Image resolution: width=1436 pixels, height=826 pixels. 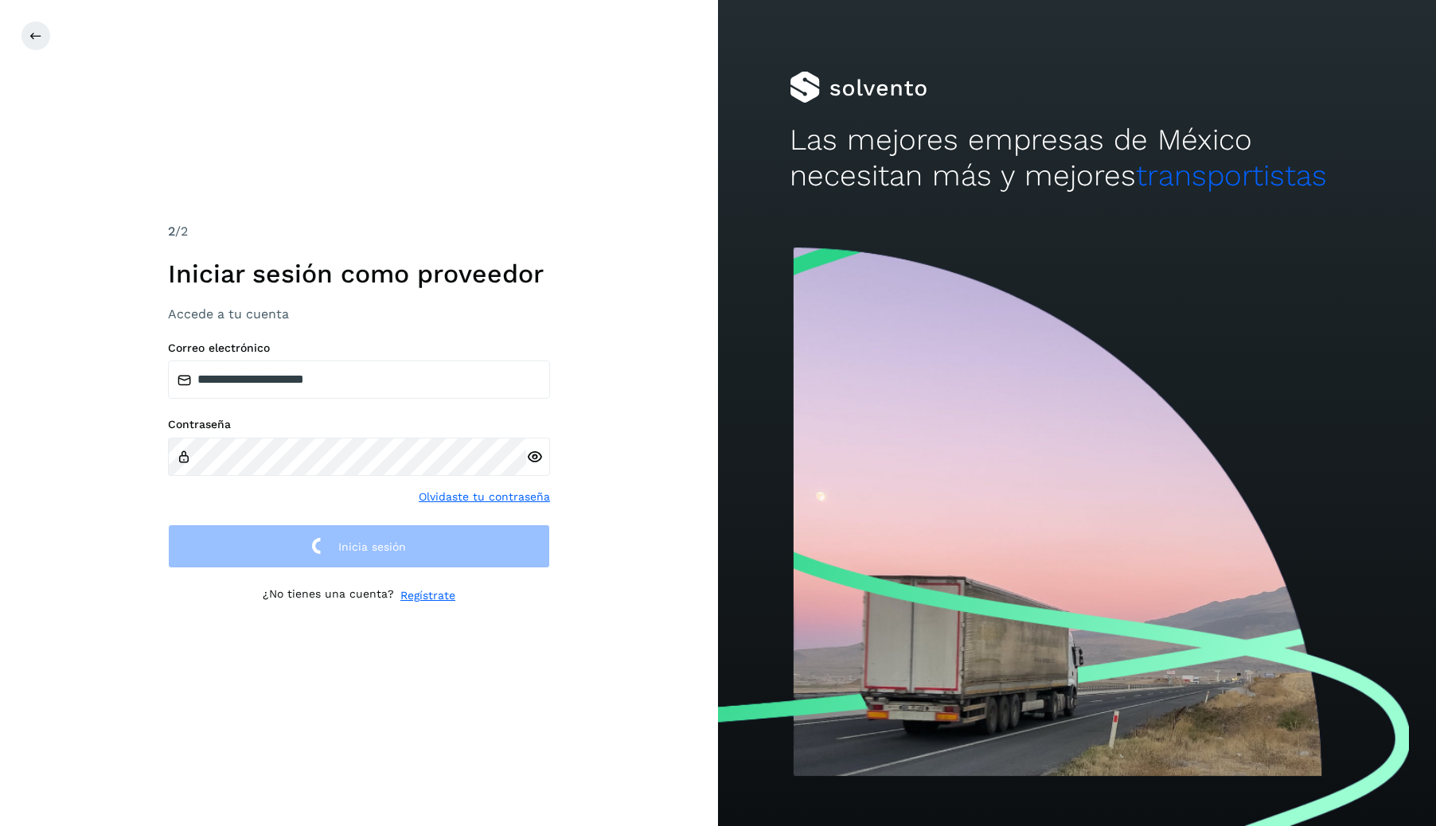 I want to click on span: Inicia sesión, so click(x=372, y=547).